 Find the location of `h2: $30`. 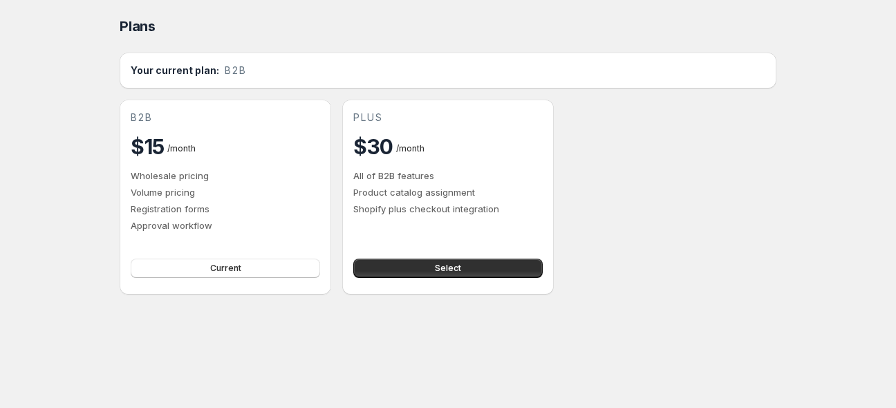

h2: $30 is located at coordinates (373, 147).